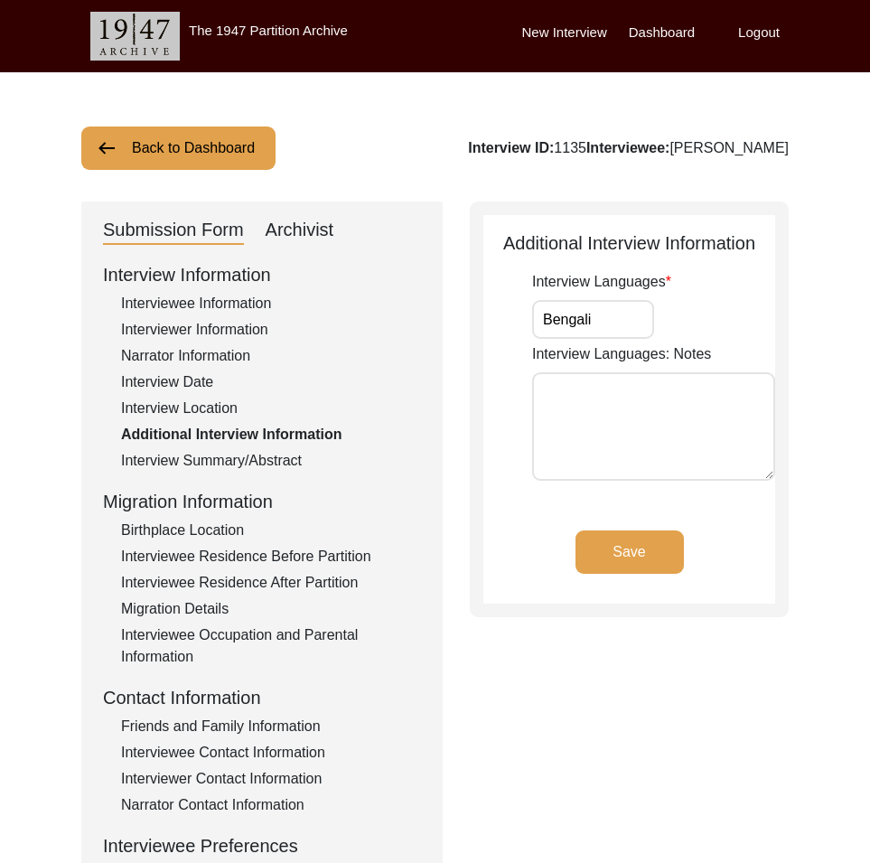 Image resolution: width=870 pixels, height=863 pixels. What do you see at coordinates (135, 36) in the screenshot?
I see `img: header-logo.png` at bounding box center [135, 36].